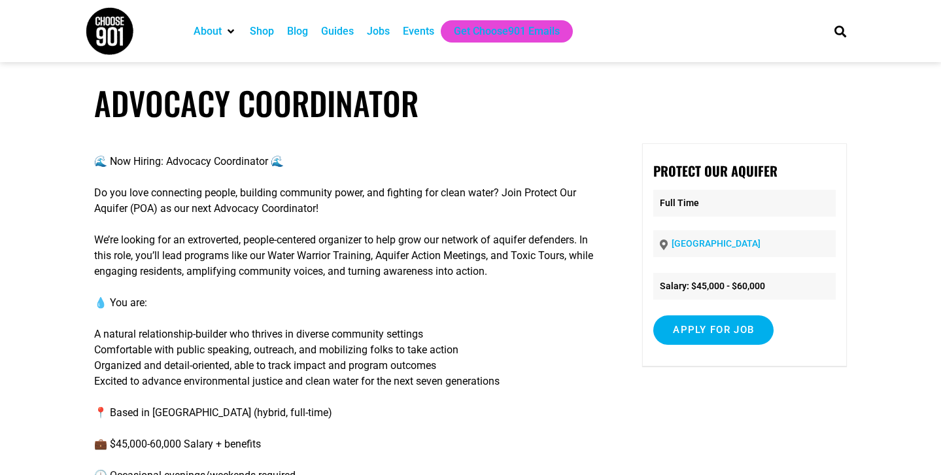 The image size is (941, 475). I want to click on input: Apply for job, so click(714, 330).